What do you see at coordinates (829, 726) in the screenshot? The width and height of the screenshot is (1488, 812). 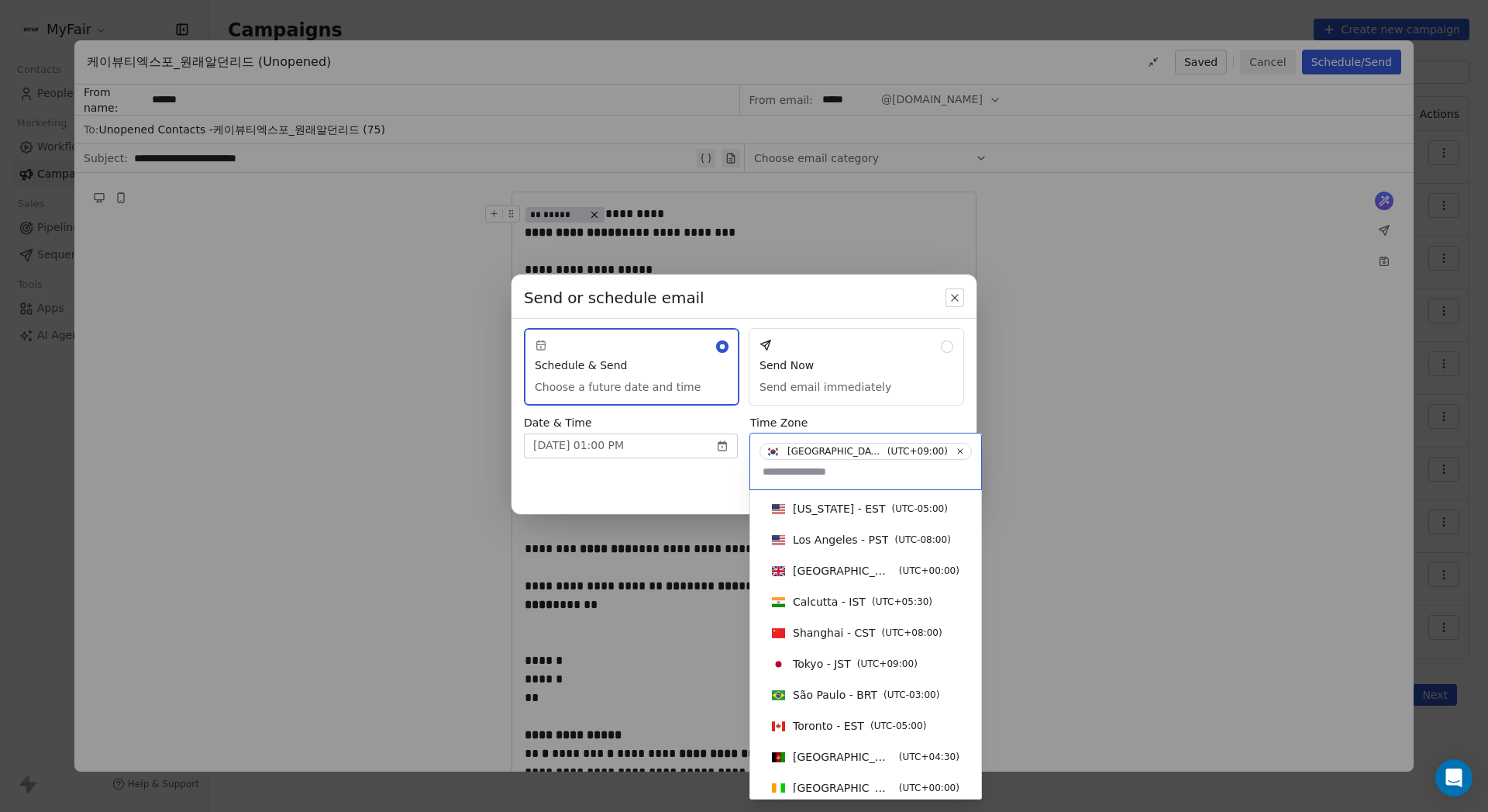 I see `span: Toronto - EST` at bounding box center [829, 726].